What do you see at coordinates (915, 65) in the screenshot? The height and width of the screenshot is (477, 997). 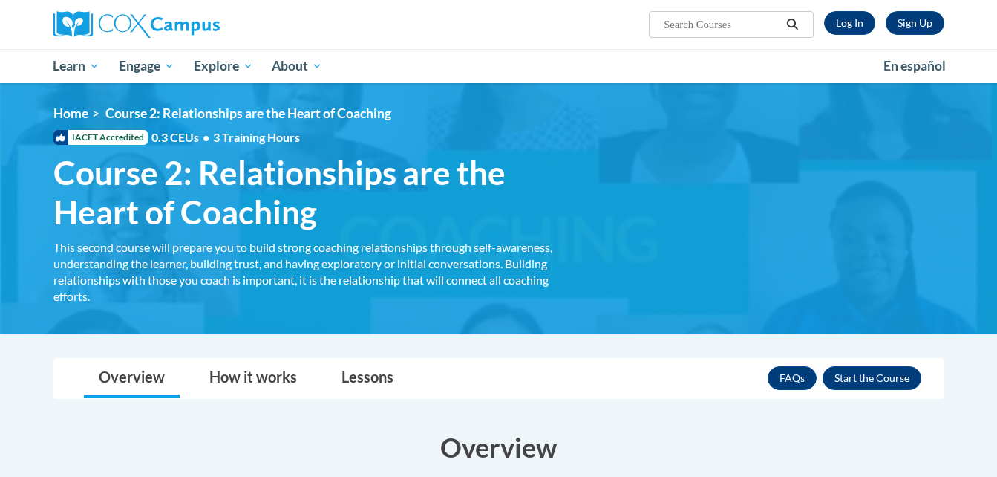 I see `span: En español` at bounding box center [915, 65].